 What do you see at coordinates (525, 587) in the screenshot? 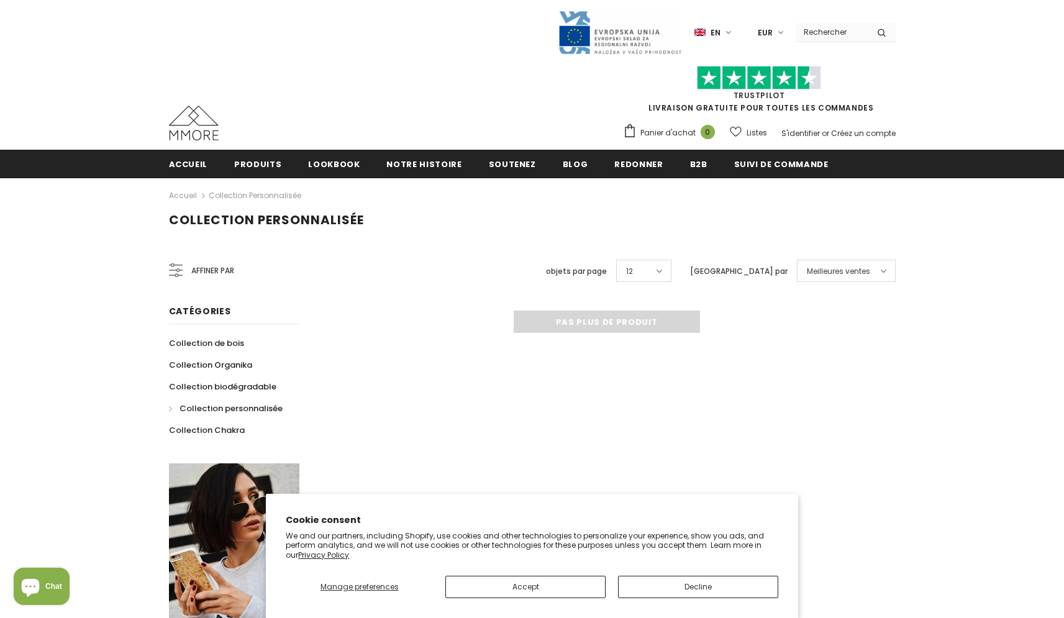
I see `button: Accept` at bounding box center [525, 587].